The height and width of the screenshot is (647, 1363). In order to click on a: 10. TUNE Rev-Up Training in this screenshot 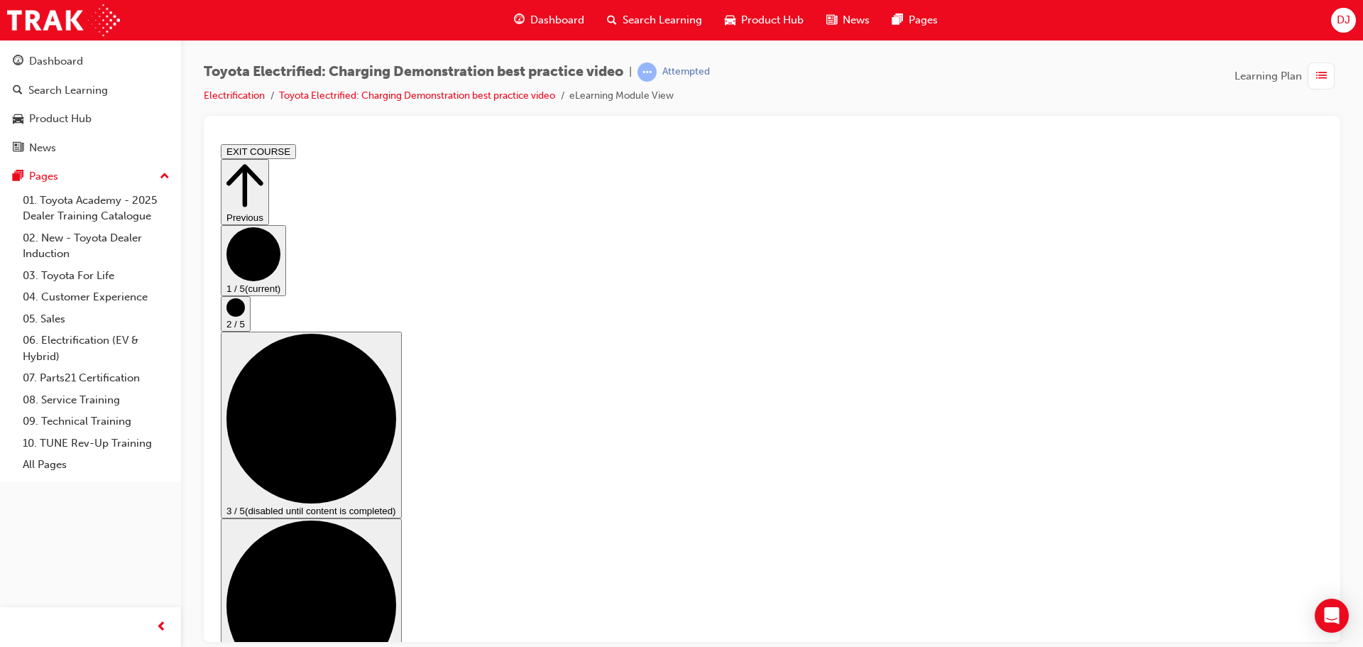, I will do `click(96, 443)`.